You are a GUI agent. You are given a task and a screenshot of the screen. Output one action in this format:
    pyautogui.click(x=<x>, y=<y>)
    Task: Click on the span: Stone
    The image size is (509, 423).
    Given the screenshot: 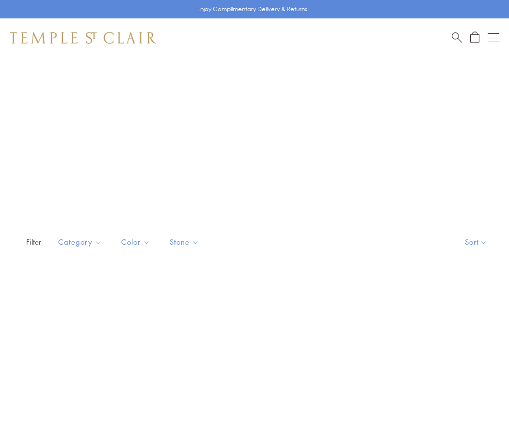 What is the action you would take?
    pyautogui.click(x=186, y=242)
    